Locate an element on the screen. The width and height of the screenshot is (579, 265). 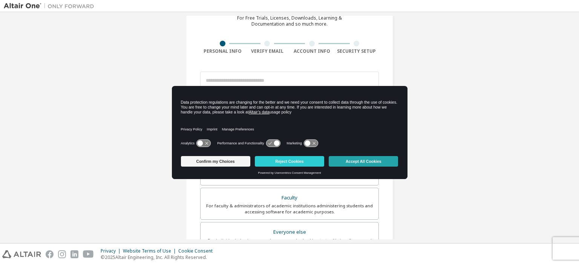
div: Account Info is located at coordinates (312, 51).